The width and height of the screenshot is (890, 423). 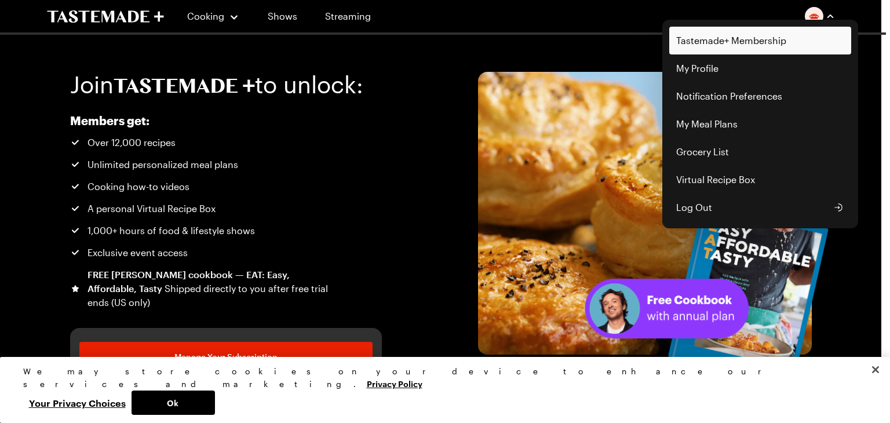 I want to click on button: Profile picture, so click(x=820, y=16).